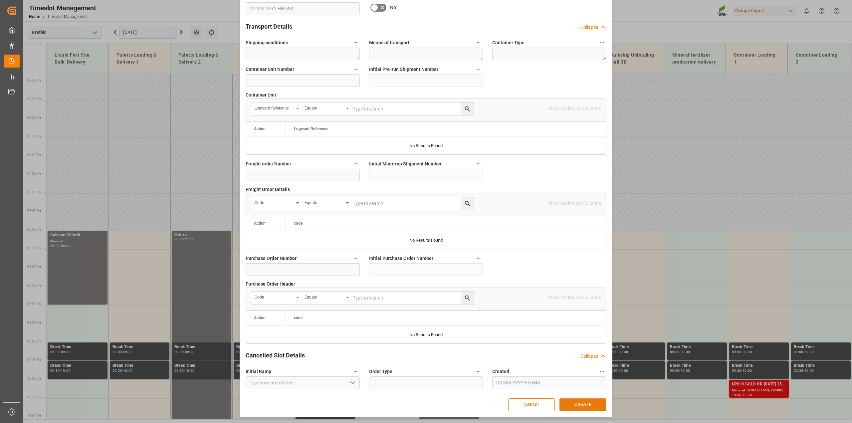 The image size is (852, 423). I want to click on span: Initial Purchase Order Number, so click(401, 258).